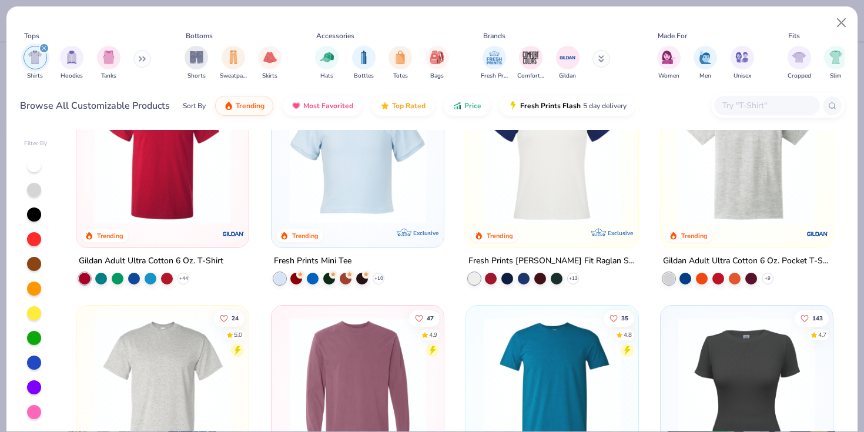 The width and height of the screenshot is (864, 432). What do you see at coordinates (400, 76) in the screenshot?
I see `span: Totes` at bounding box center [400, 76].